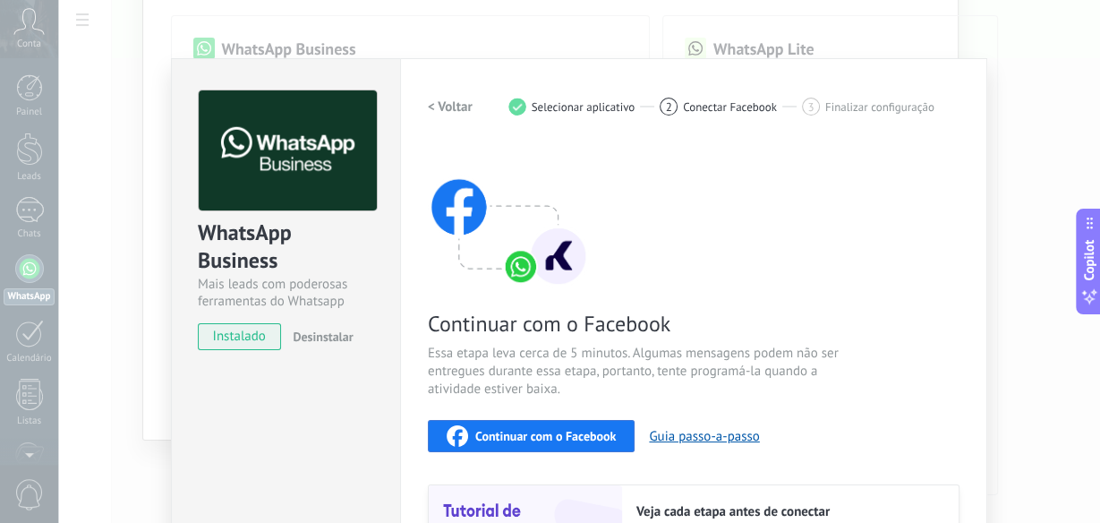 Image resolution: width=1100 pixels, height=523 pixels. What do you see at coordinates (531, 436) in the screenshot?
I see `button: Continuar com o Facebook` at bounding box center [531, 436].